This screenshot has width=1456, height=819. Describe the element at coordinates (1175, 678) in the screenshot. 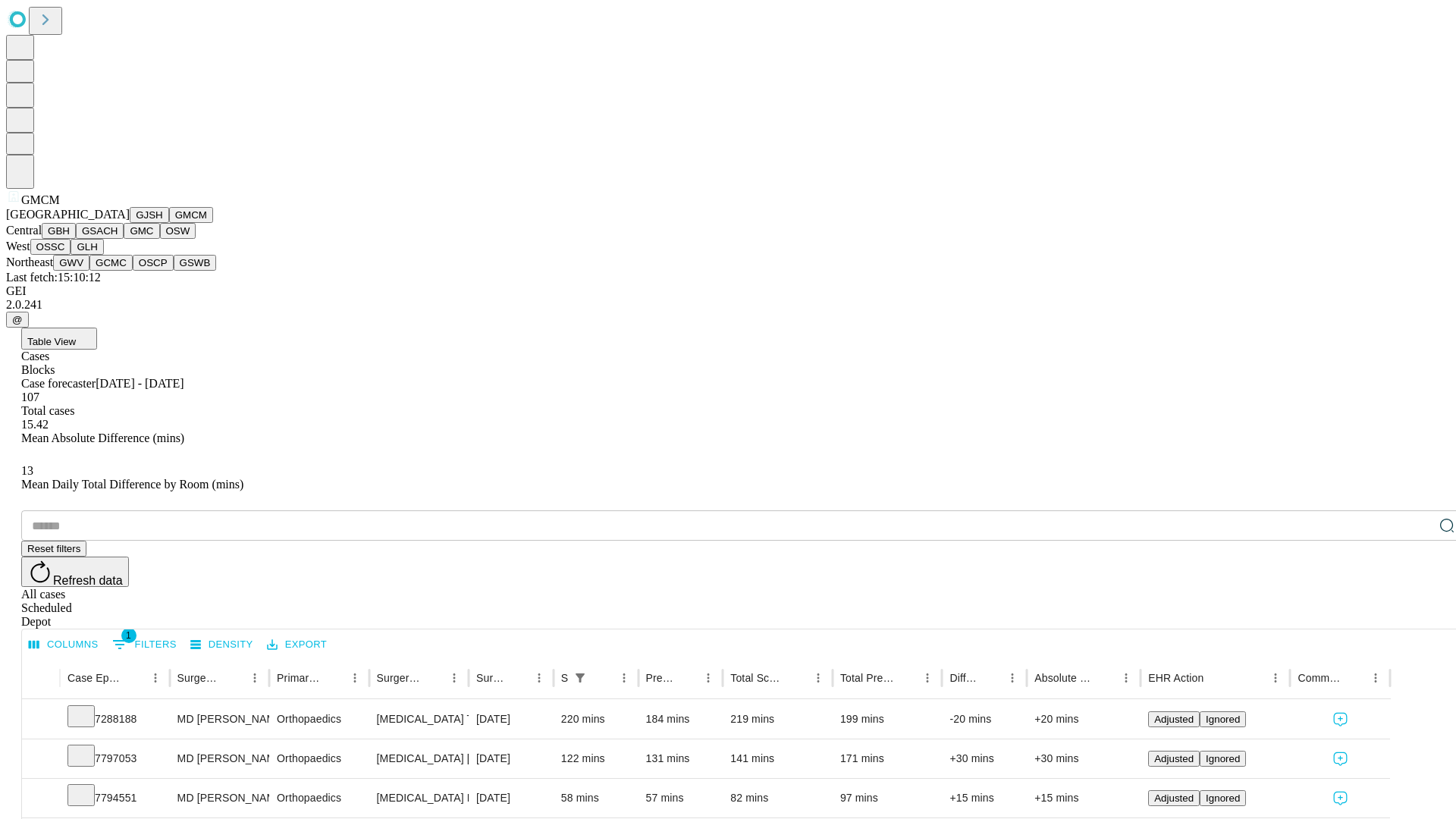

I see `div: EHR Action` at that location.